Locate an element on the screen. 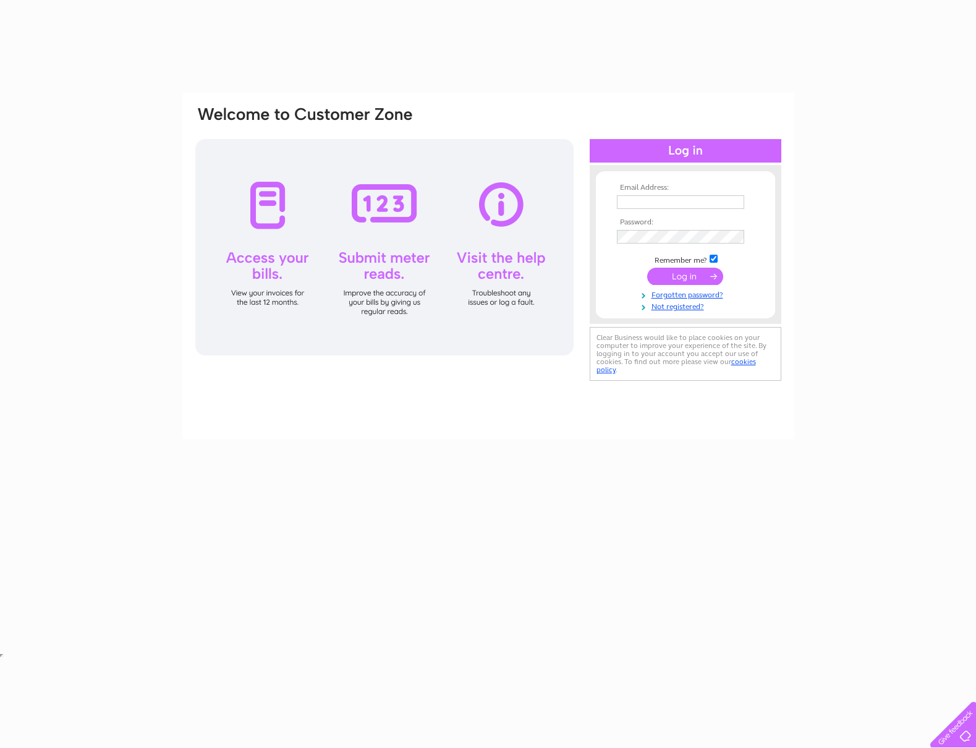 Image resolution: width=976 pixels, height=748 pixels. a: Forgotten password? is located at coordinates (686, 293).